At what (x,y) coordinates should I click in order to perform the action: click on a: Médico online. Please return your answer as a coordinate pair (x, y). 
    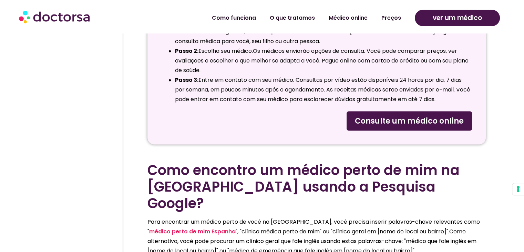
    Looking at the image, I should click on (348, 18).